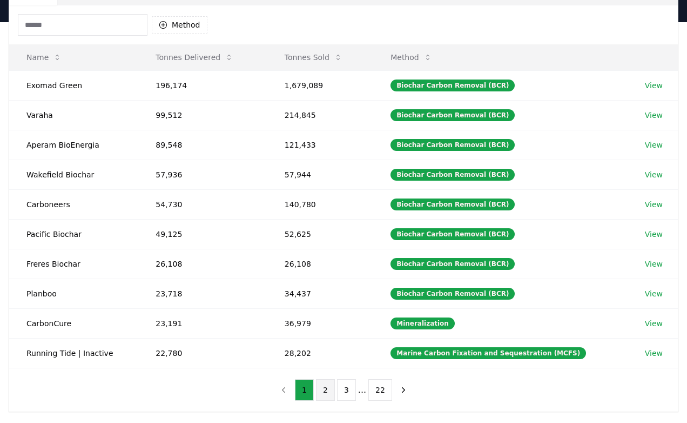 The image size is (687, 423). I want to click on td: Exomad Green, so click(73, 85).